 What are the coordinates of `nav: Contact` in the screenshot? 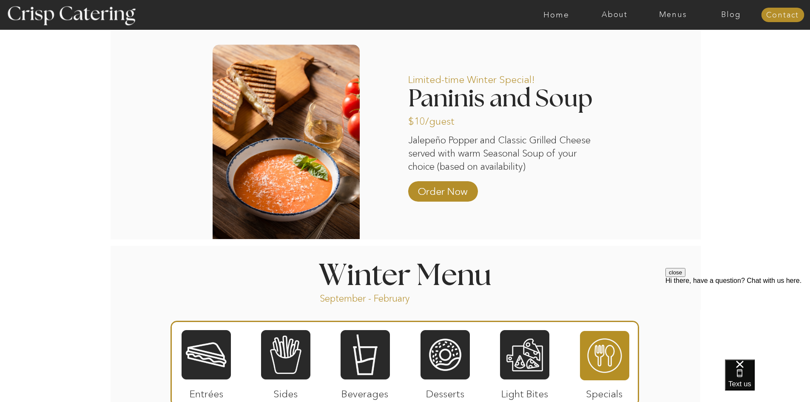 It's located at (782, 15).